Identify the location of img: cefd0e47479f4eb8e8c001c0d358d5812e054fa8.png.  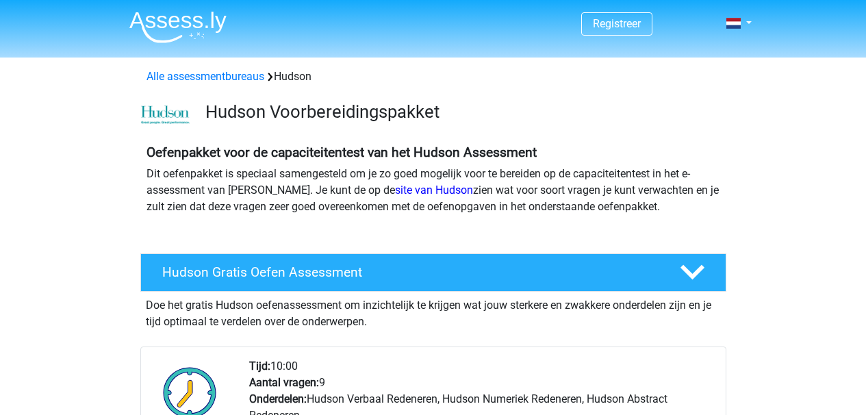
(165, 115).